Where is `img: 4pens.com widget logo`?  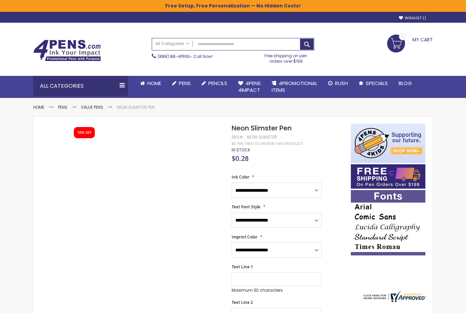 img: 4pens.com widget logo is located at coordinates (394, 296).